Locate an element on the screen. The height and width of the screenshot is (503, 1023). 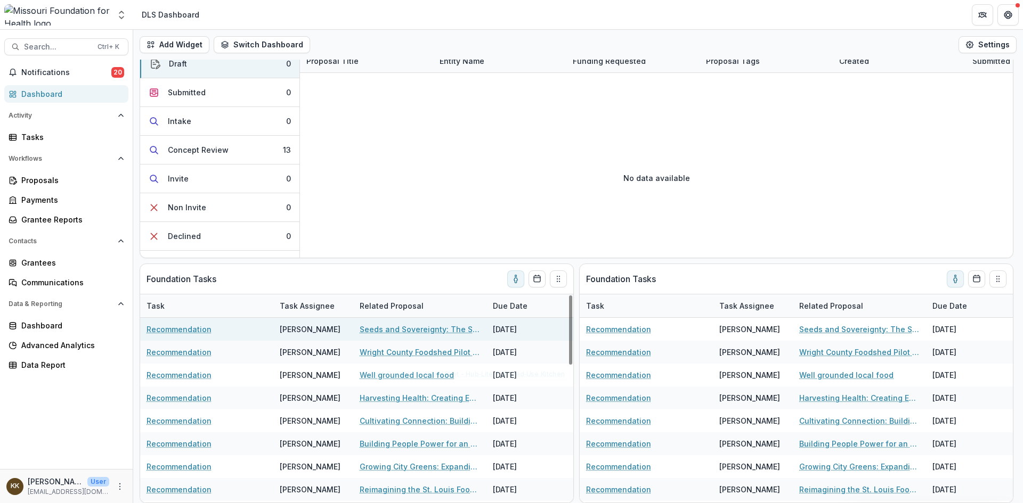
span: Notifications is located at coordinates (66, 72).